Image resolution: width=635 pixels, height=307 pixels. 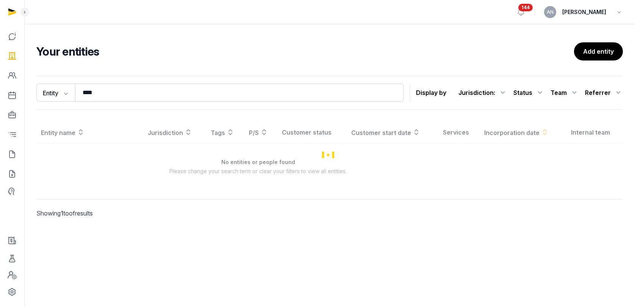 What do you see at coordinates (550, 12) in the screenshot?
I see `button: AN` at bounding box center [550, 12].